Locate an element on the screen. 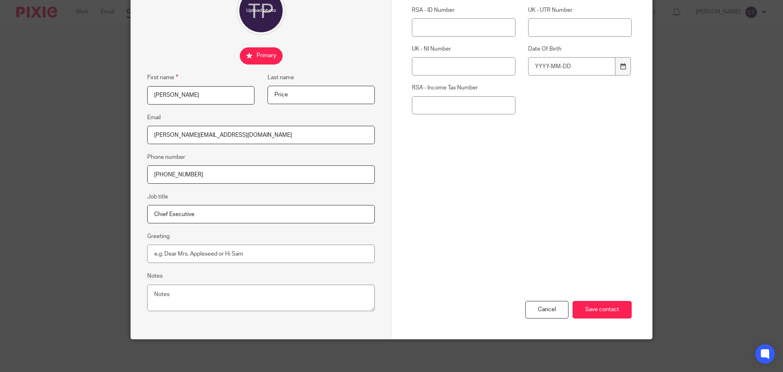 Image resolution: width=783 pixels, height=372 pixels. label: UK - NI Number is located at coordinates (464, 49).